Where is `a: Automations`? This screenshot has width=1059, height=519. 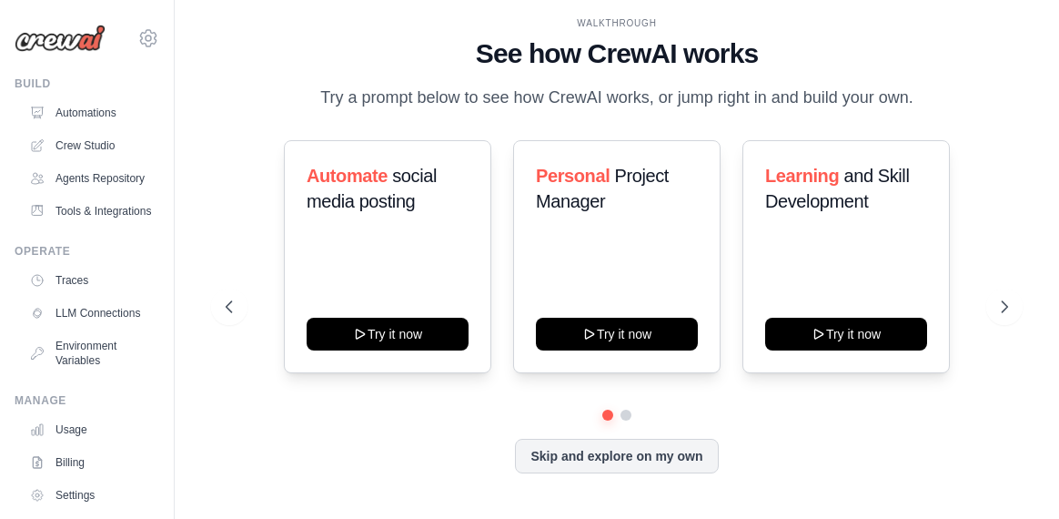
a: Automations is located at coordinates (90, 113).